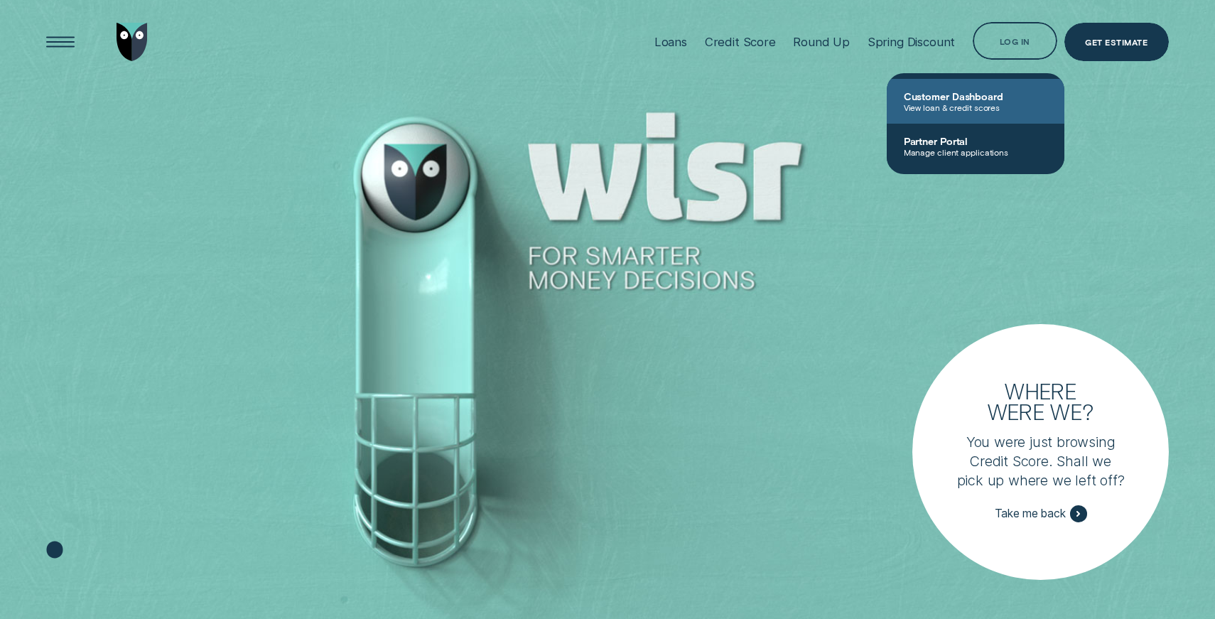  Describe the element at coordinates (671, 42) in the screenshot. I see `div: Loans` at that location.